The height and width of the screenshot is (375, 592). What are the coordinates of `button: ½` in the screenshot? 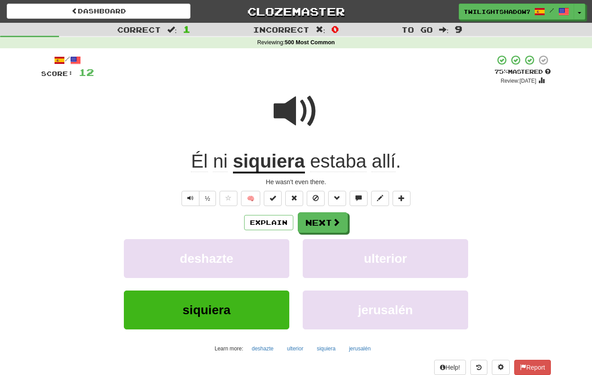 It's located at (207, 198).